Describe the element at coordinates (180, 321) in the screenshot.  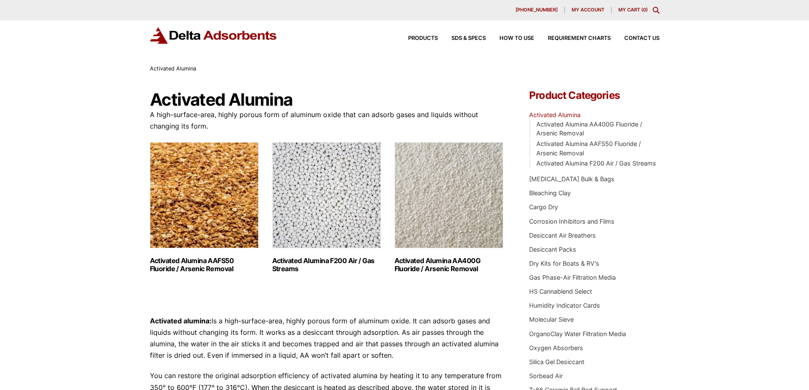
I see `strong: Activated alumina:` at that location.